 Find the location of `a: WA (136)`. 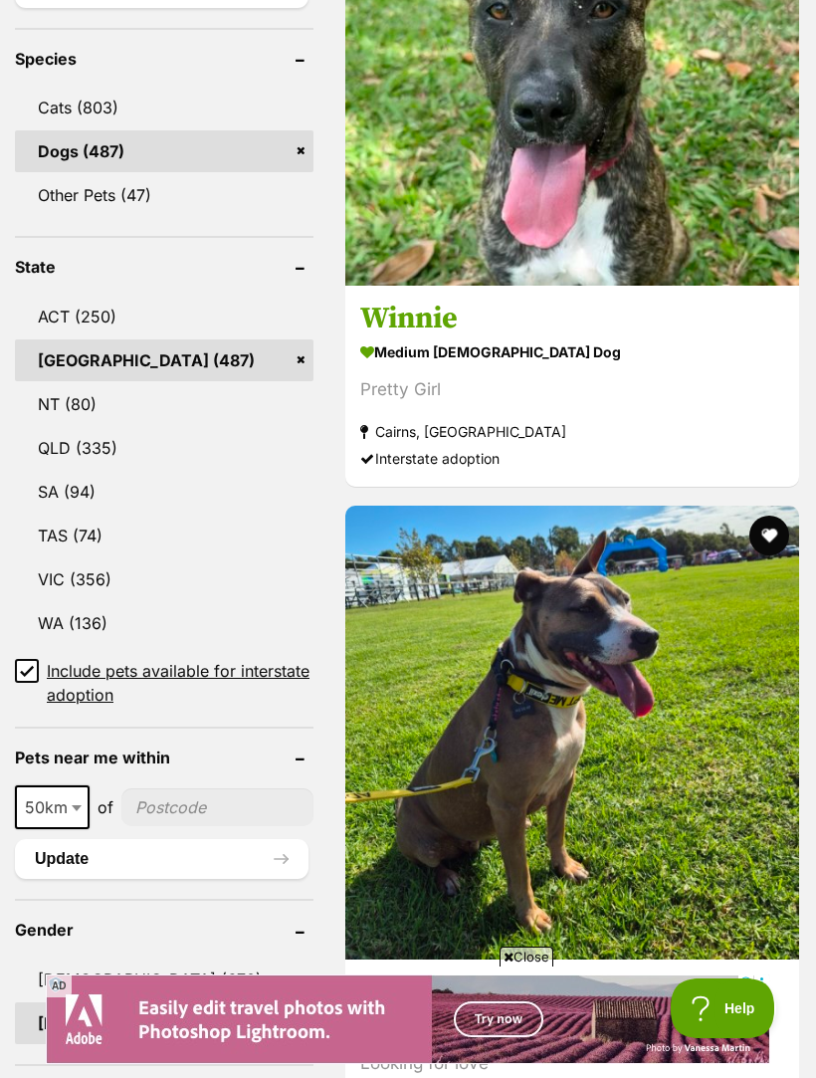

a: WA (136) is located at coordinates (164, 623).